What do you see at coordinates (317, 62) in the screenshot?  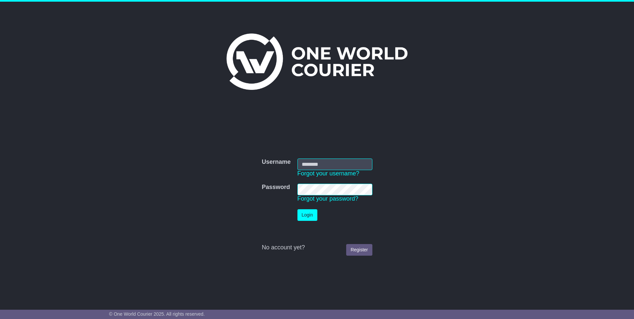 I see `img: One World` at bounding box center [317, 62].